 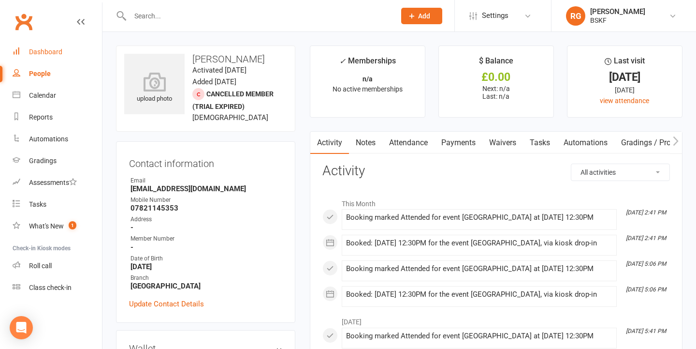 What do you see at coordinates (43, 161) in the screenshot?
I see `div: Gradings` at bounding box center [43, 161].